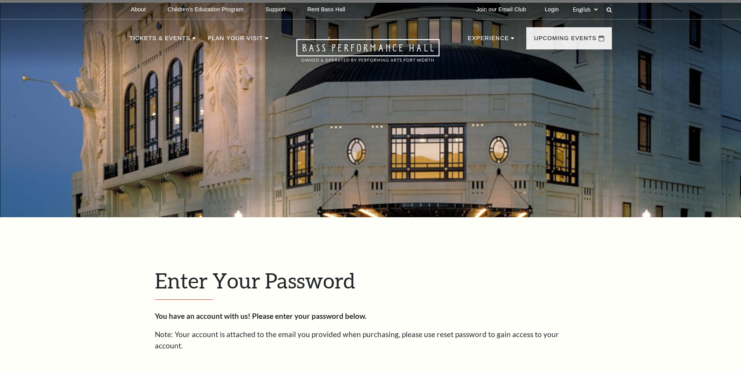 The height and width of the screenshot is (371, 741). I want to click on strong: Please enter your password below., so click(309, 315).